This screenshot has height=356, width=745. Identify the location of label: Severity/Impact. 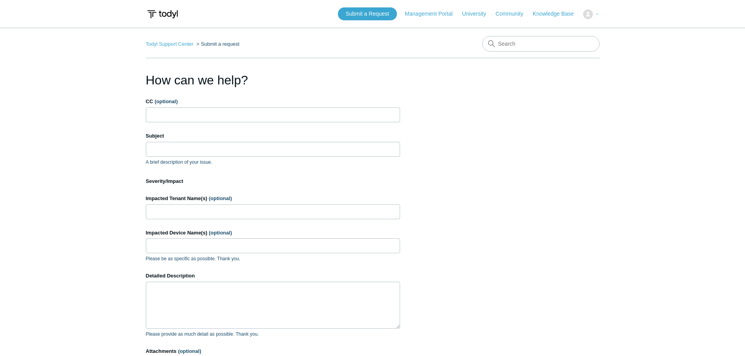
(273, 181).